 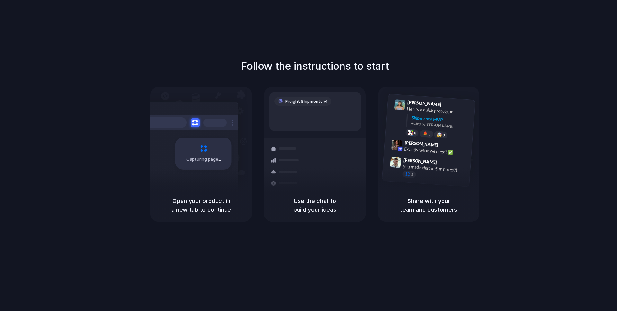 What do you see at coordinates (439, 110) in the screenshot?
I see `div: Here's a quick prototype` at bounding box center [439, 110].